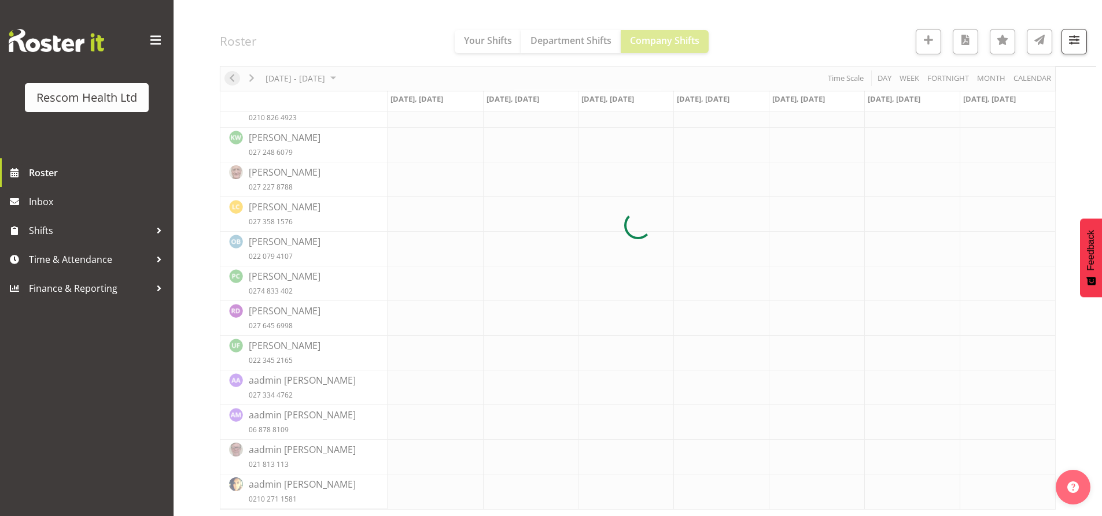  What do you see at coordinates (1073, 487) in the screenshot?
I see `img: help-xxl-2.png` at bounding box center [1073, 487].